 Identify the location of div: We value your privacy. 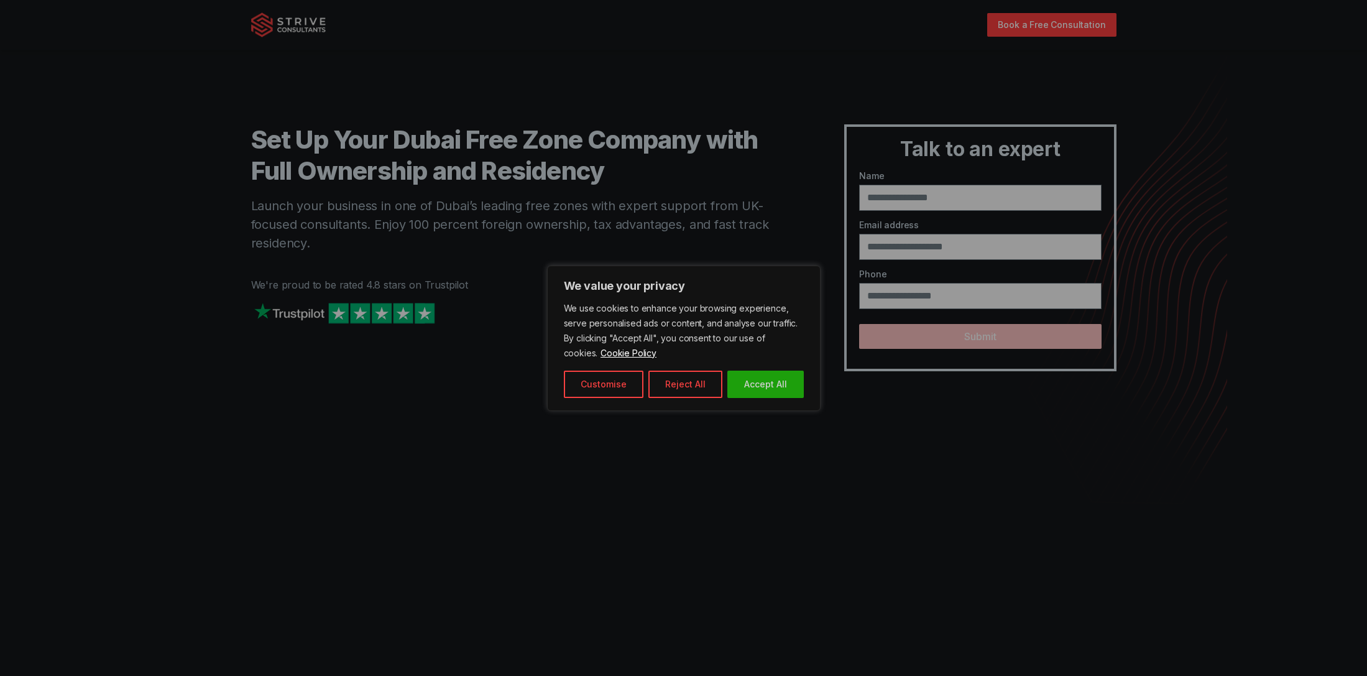
(684, 338).